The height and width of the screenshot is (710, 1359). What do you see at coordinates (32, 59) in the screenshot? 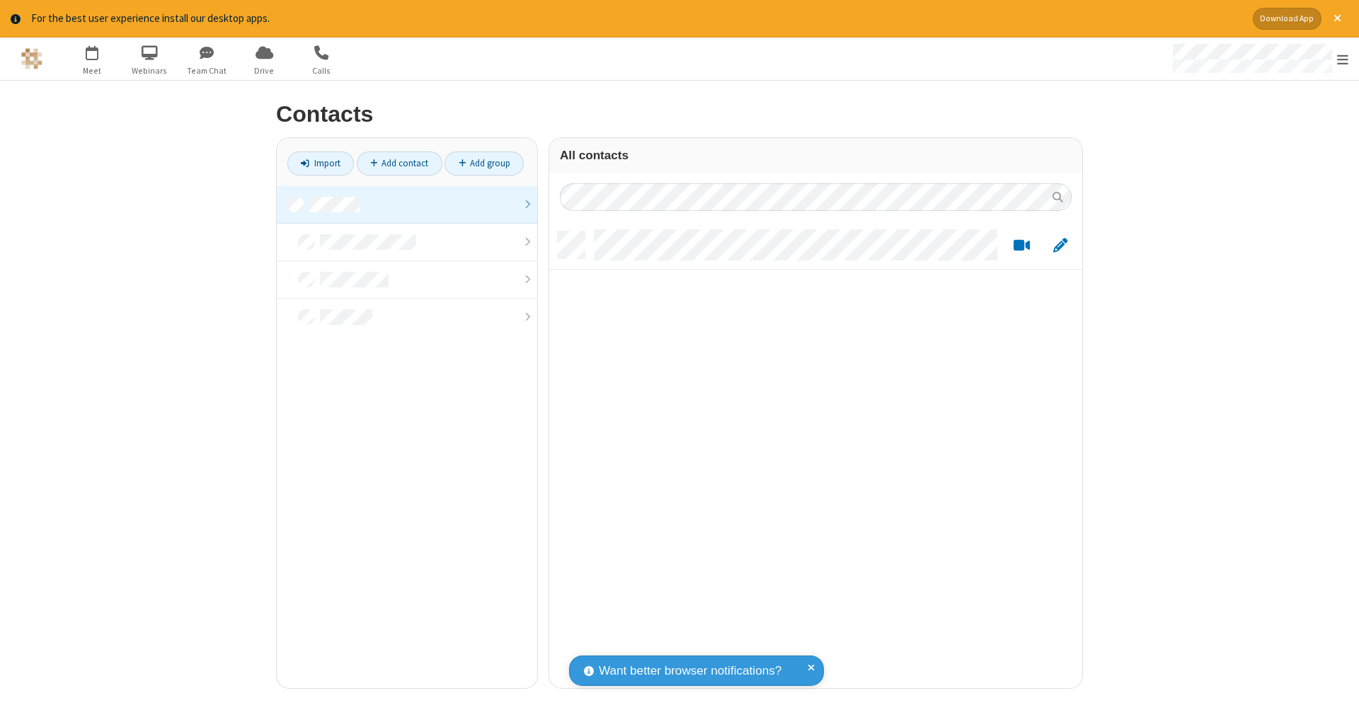
I see `img: QA Selenium DO NOT DELETE OR CHANGE` at bounding box center [32, 59].